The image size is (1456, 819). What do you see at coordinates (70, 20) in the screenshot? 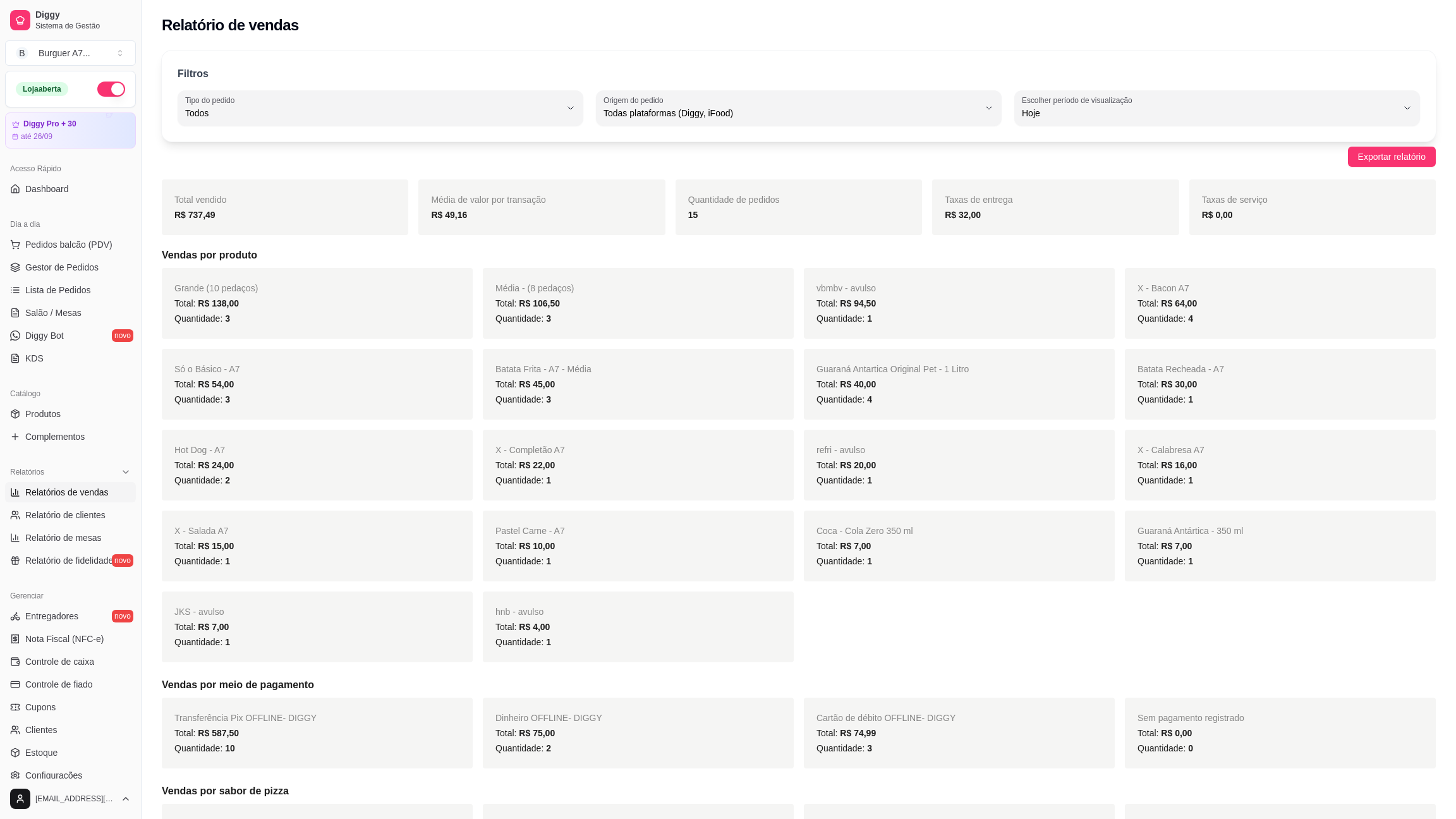
I see `a: DiggySistema de Gestão` at bounding box center [70, 20].